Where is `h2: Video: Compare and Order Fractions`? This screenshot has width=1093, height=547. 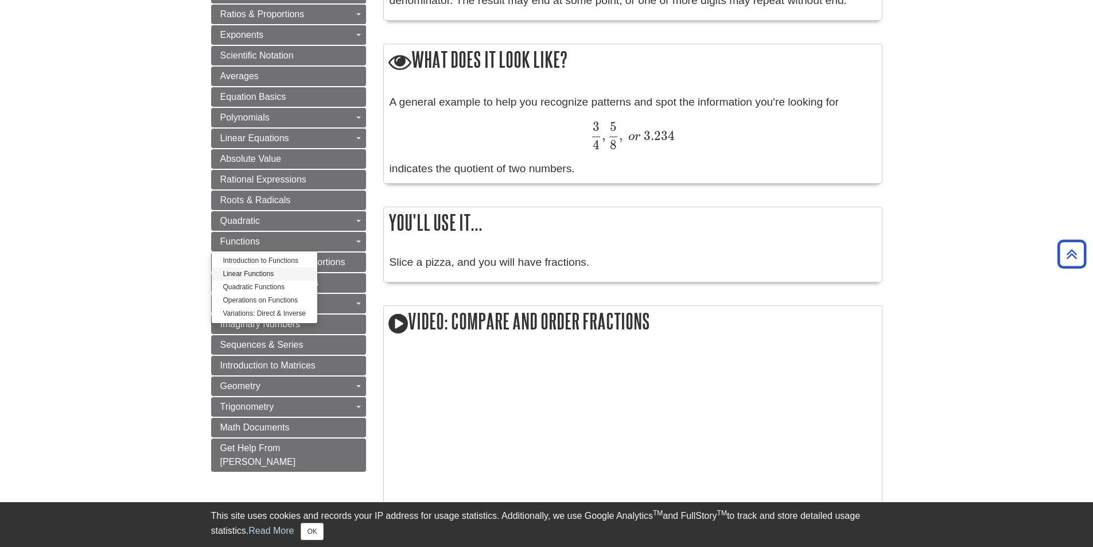
h2: Video: Compare and Order Fractions is located at coordinates (633, 322).